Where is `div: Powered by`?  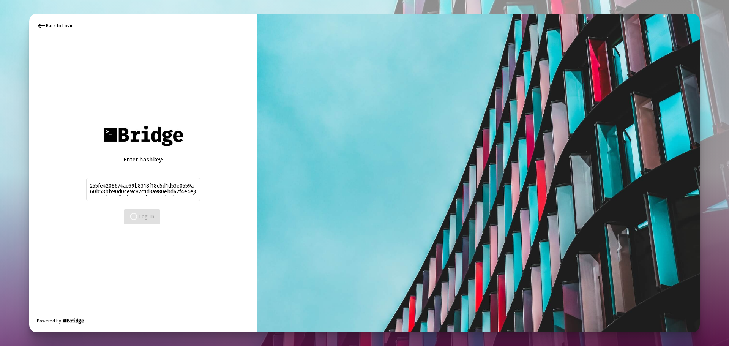 div: Powered by is located at coordinates (61, 321).